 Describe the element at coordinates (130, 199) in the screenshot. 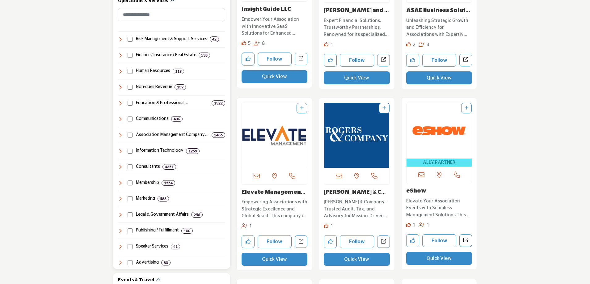

I see `input: Select Marketing checkbox` at that location.